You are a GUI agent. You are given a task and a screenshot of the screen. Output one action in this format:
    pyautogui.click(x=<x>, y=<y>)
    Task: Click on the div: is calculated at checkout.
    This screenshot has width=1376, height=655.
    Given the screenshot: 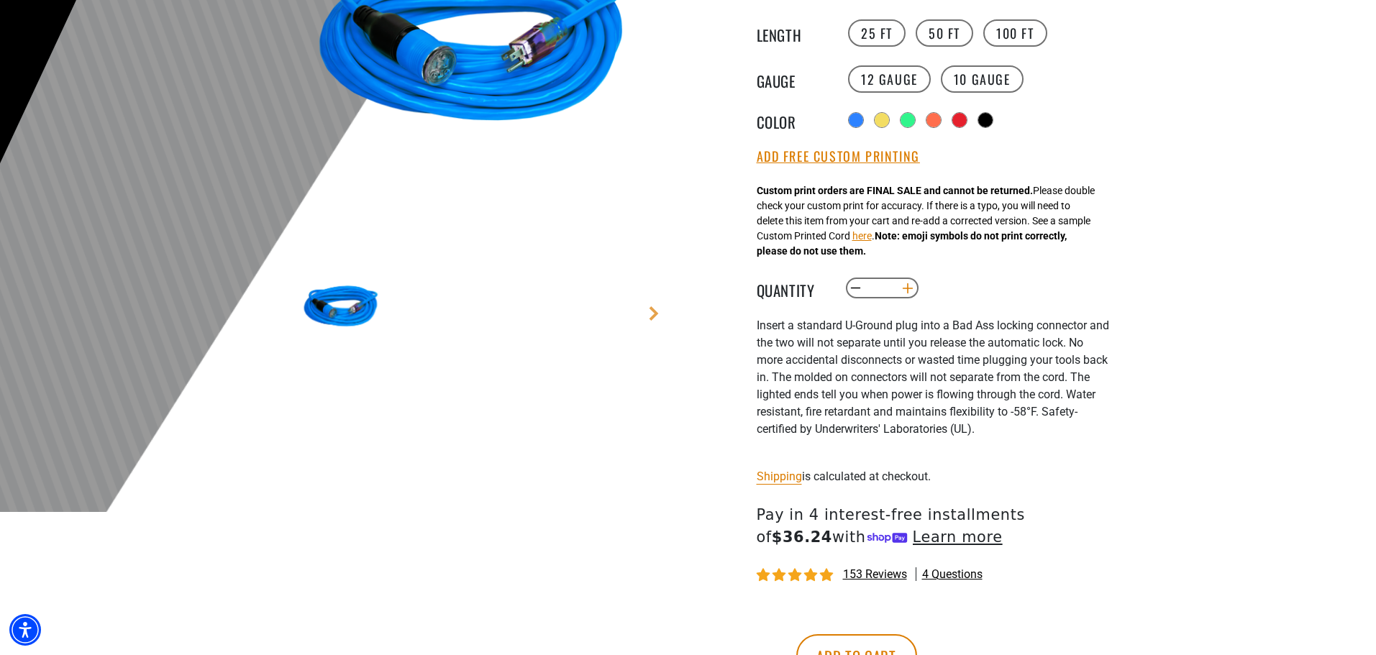 What is the action you would take?
    pyautogui.click(x=933, y=476)
    